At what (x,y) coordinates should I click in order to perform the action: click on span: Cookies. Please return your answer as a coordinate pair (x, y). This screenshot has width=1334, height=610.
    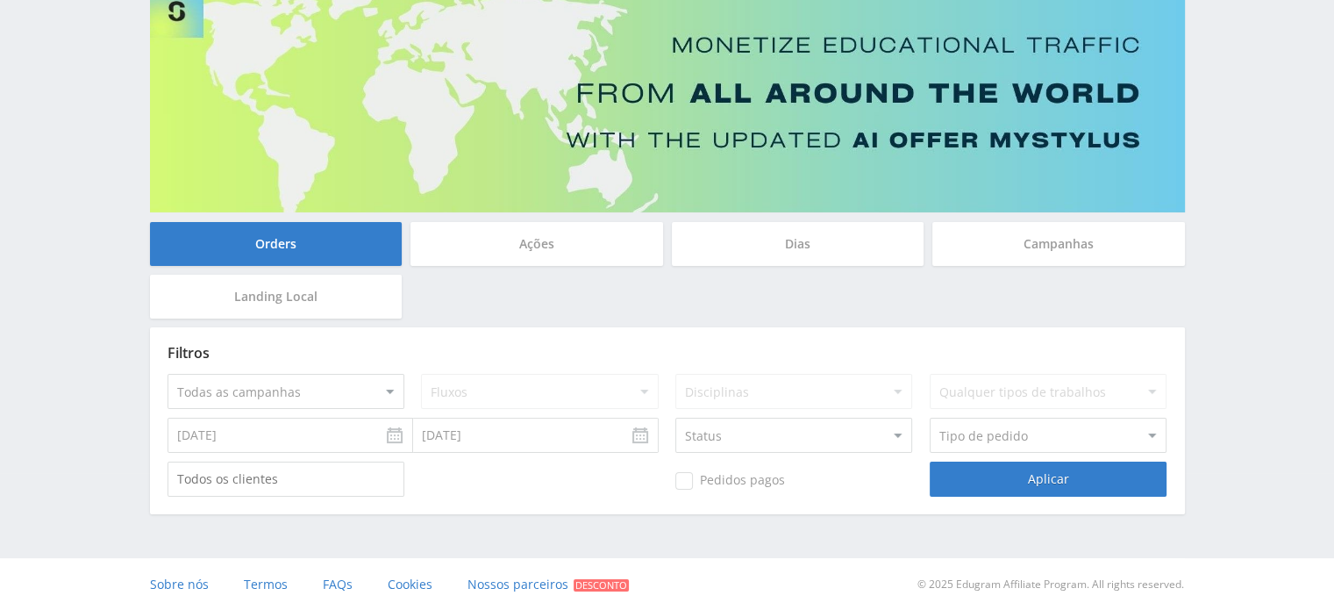
    Looking at the image, I should click on (410, 583).